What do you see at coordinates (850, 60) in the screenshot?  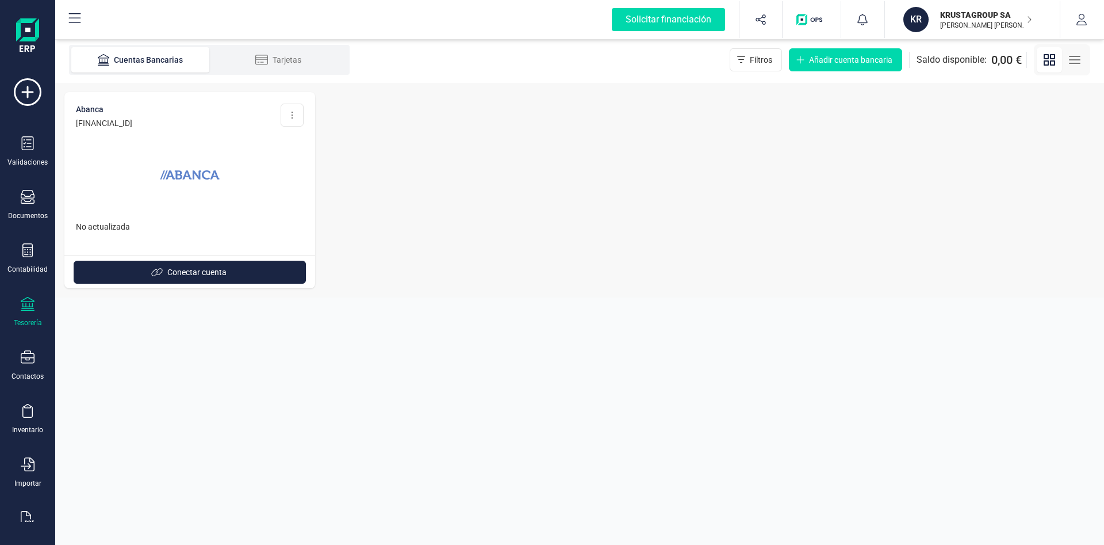 I see `span: Añadir cuenta bancaria` at bounding box center [850, 60].